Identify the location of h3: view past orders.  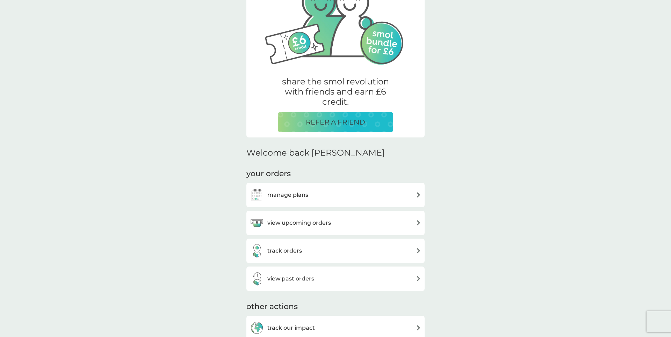
(291, 279).